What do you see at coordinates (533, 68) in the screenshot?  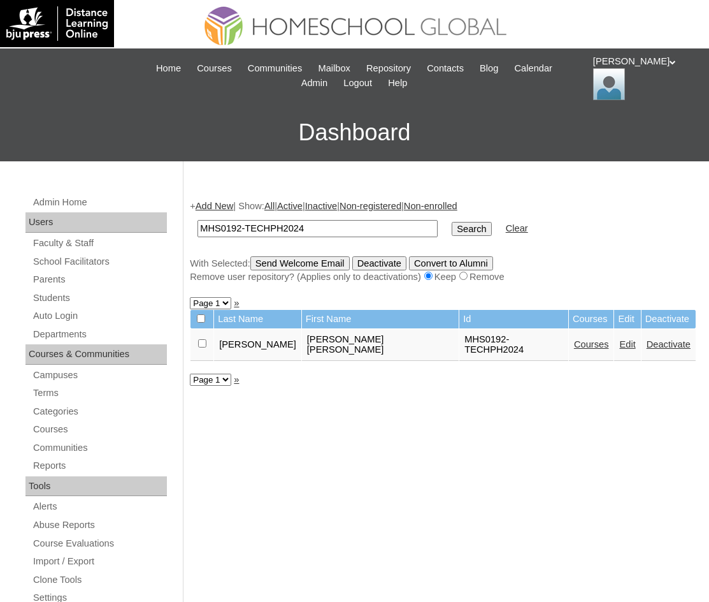 I see `a: Calendar` at bounding box center [533, 68].